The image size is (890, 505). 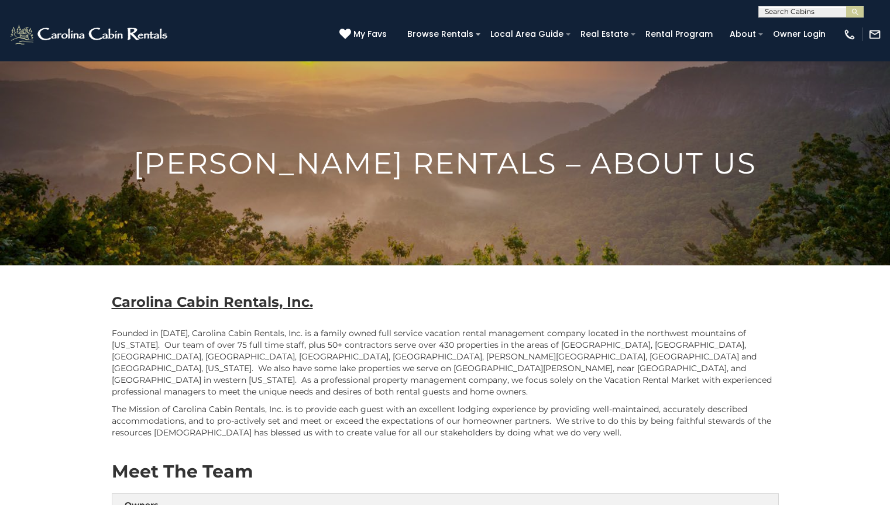 What do you see at coordinates (445, 421) in the screenshot?
I see `p: The Mission of Carolina Cabin Rentals, Inc. is to provide each guest with an excellent lodging ex...` at bounding box center [445, 421].